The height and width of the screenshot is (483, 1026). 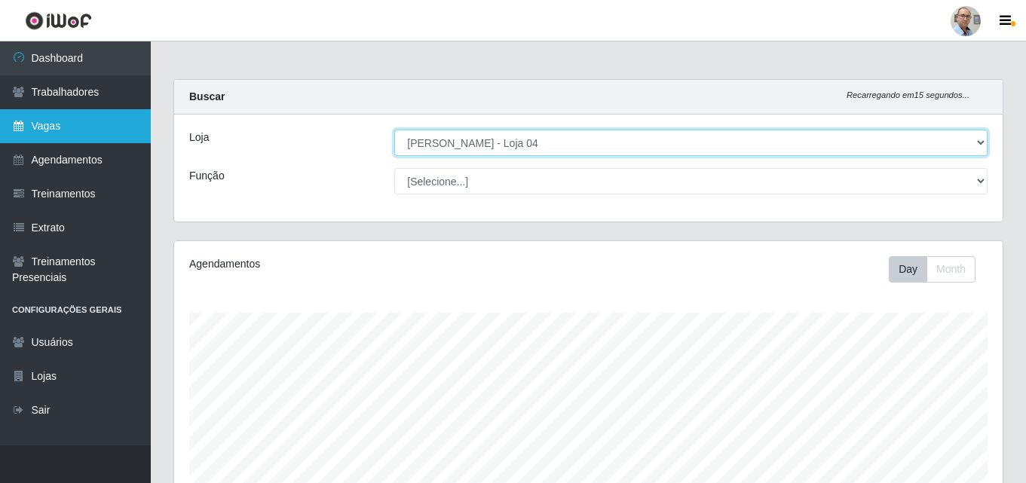 What do you see at coordinates (932, 269) in the screenshot?
I see `div: First group` at bounding box center [932, 269].